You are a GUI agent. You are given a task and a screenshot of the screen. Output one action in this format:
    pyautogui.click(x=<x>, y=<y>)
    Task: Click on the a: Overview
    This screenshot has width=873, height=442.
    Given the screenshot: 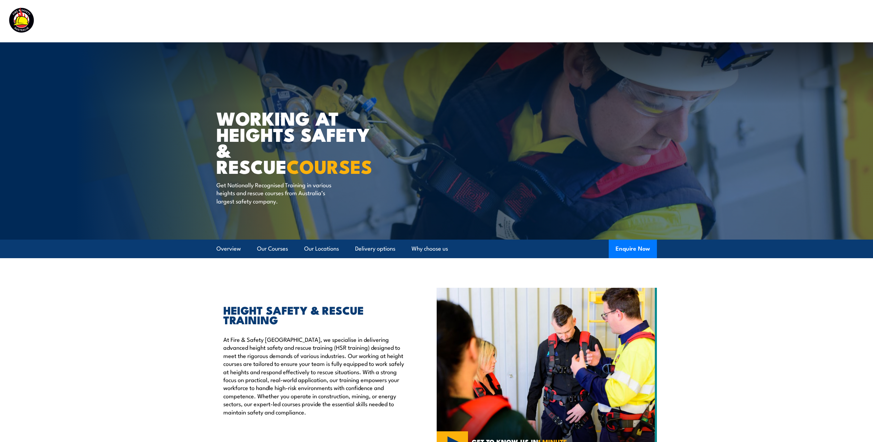 What is the action you would take?
    pyautogui.click(x=228, y=248)
    